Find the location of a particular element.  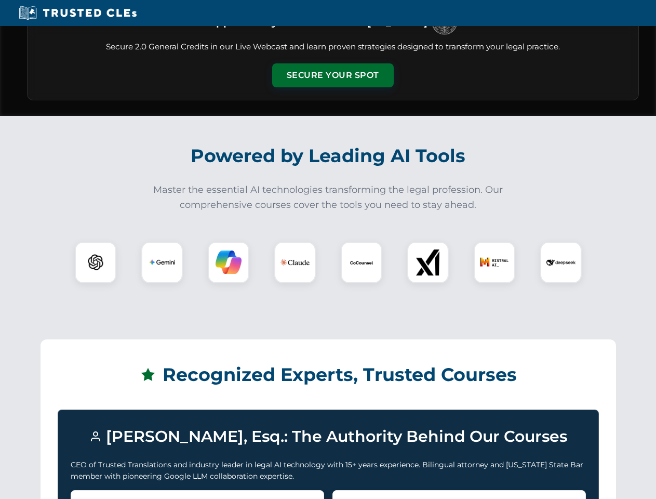

button: Secure Your Spot is located at coordinates (333, 75).